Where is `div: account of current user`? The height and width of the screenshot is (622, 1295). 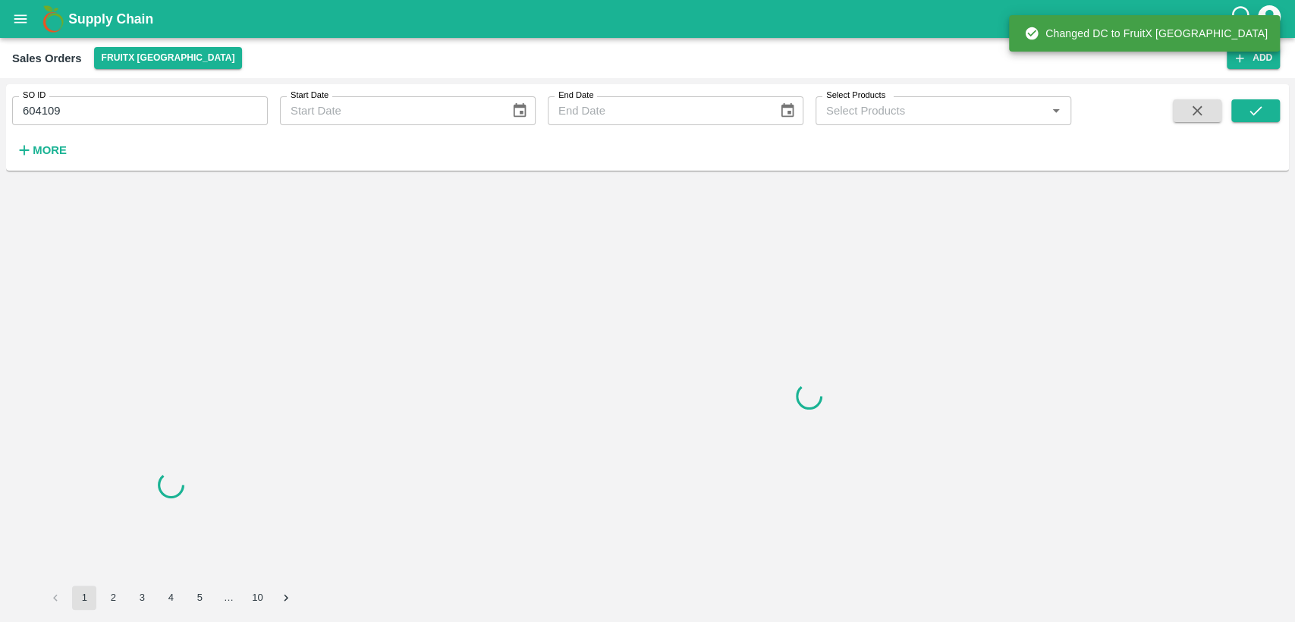
div: account of current user is located at coordinates (1269, 19).